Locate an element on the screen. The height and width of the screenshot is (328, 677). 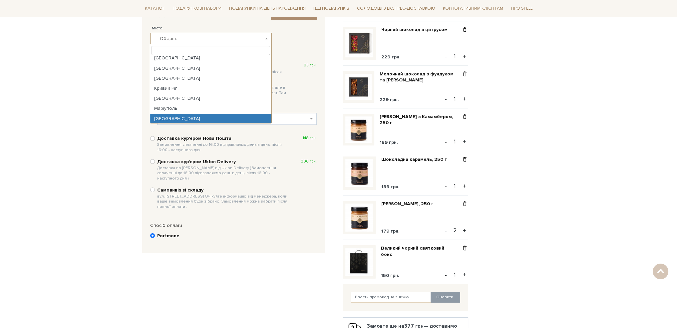
b: Portmone is located at coordinates (168, 236).